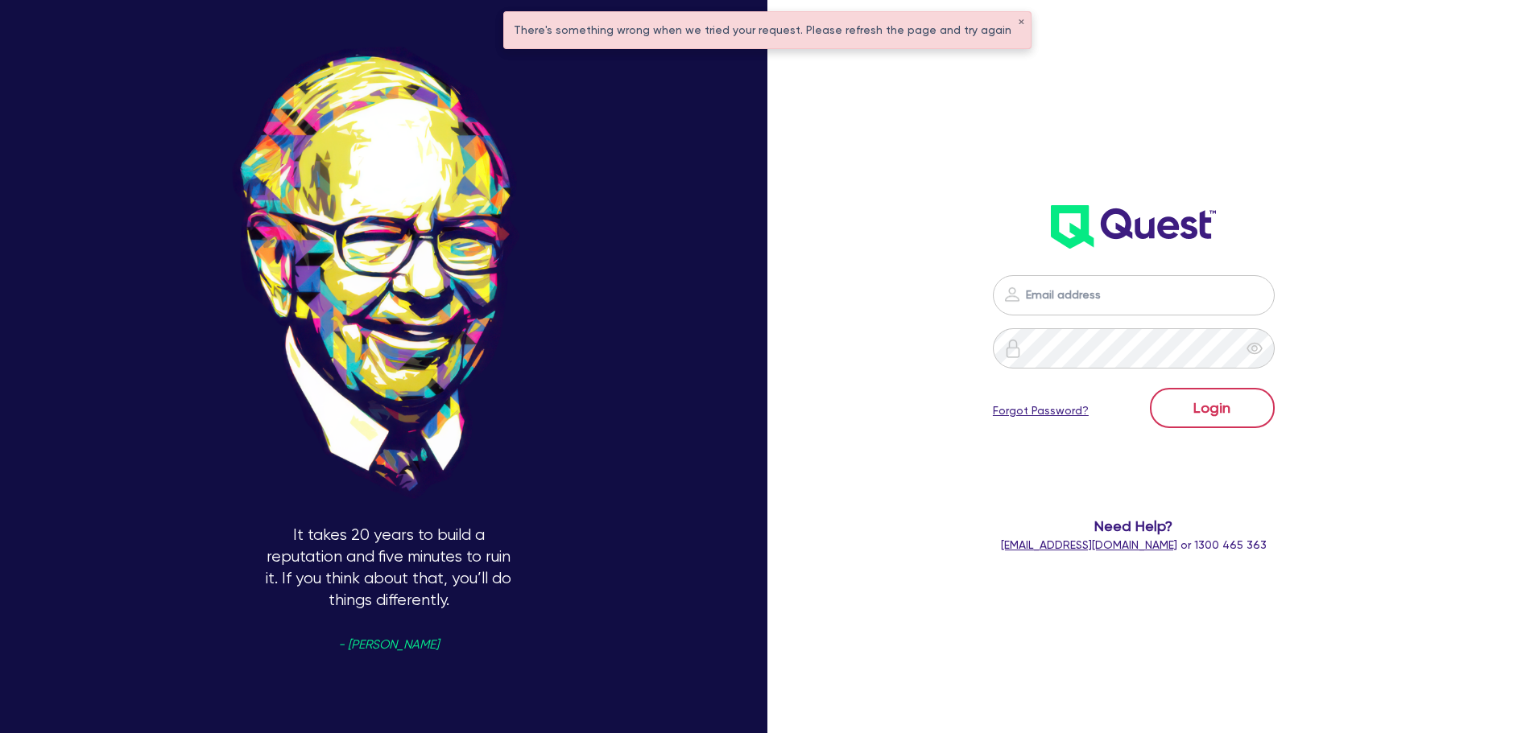 This screenshot has width=1534, height=733. Describe the element at coordinates (1133, 545) in the screenshot. I see `span: or 1300 465 363` at that location.